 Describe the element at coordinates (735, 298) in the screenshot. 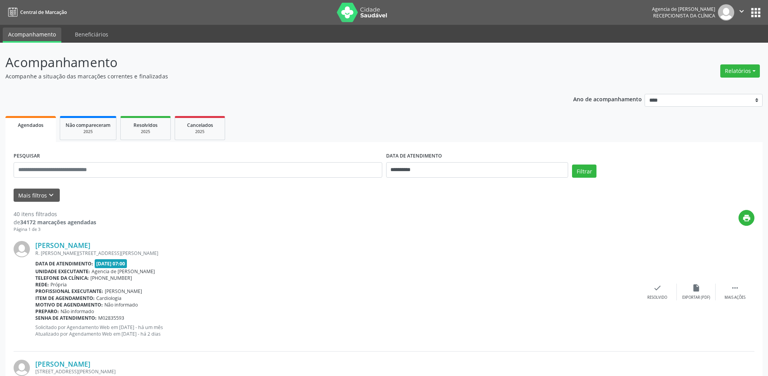

I see `div: Mais ações` at that location.